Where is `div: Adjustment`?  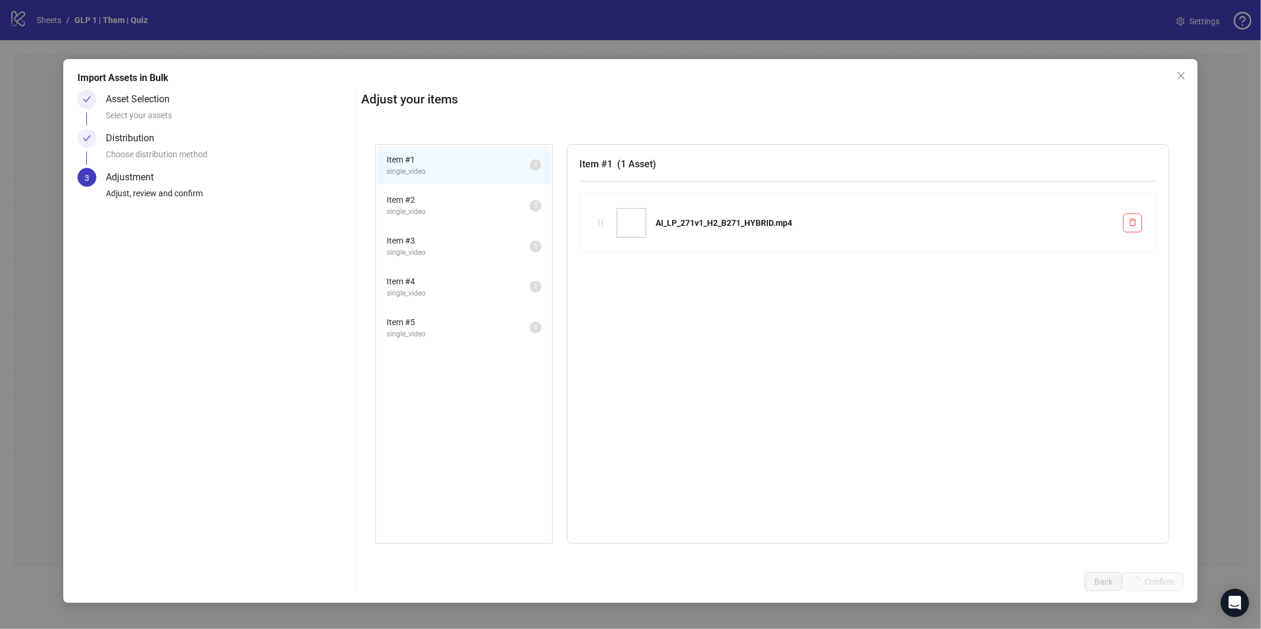
div: Adjustment is located at coordinates (134, 177).